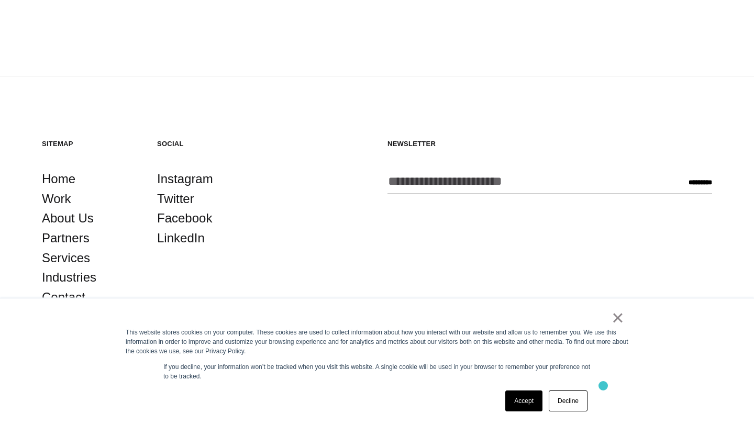 This screenshot has height=425, width=754. What do you see at coordinates (175, 199) in the screenshot?
I see `a: Twitter` at bounding box center [175, 199].